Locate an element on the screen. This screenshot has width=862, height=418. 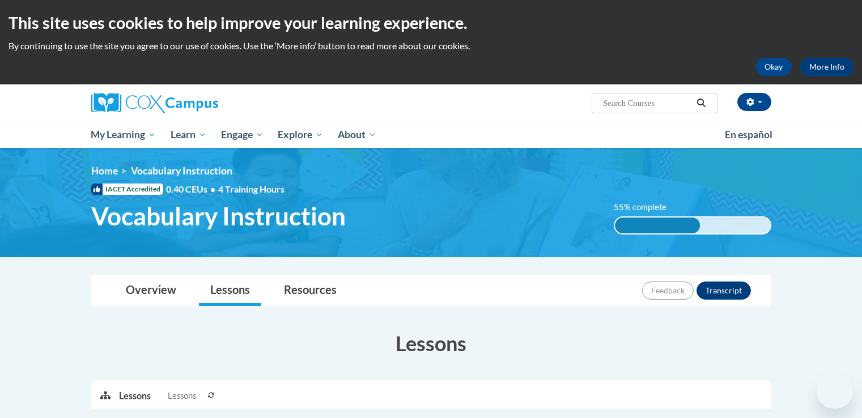
p: Lessons is located at coordinates (135, 396).